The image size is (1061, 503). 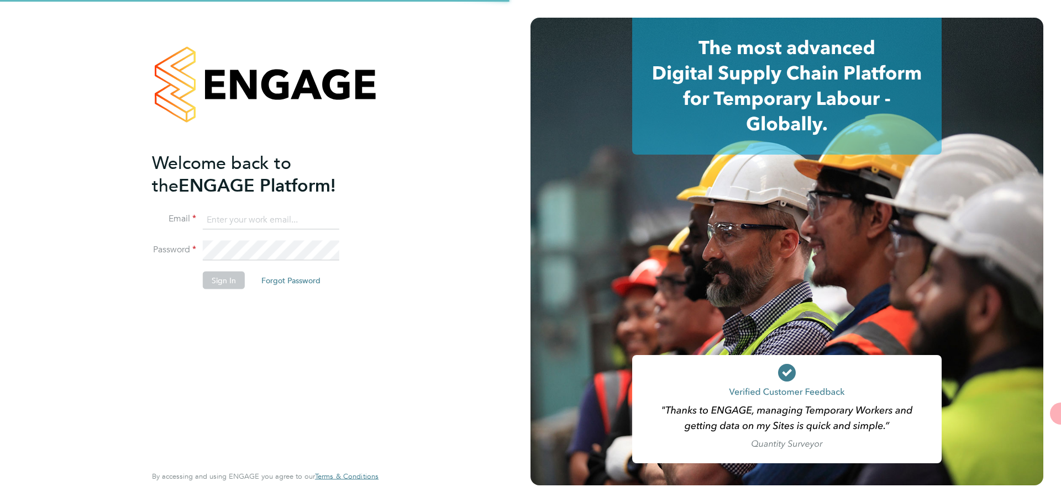 I want to click on a: Terms & Conditions, so click(x=346, y=477).